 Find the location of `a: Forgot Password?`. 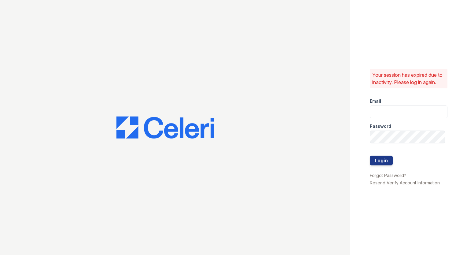

a: Forgot Password? is located at coordinates (388, 175).